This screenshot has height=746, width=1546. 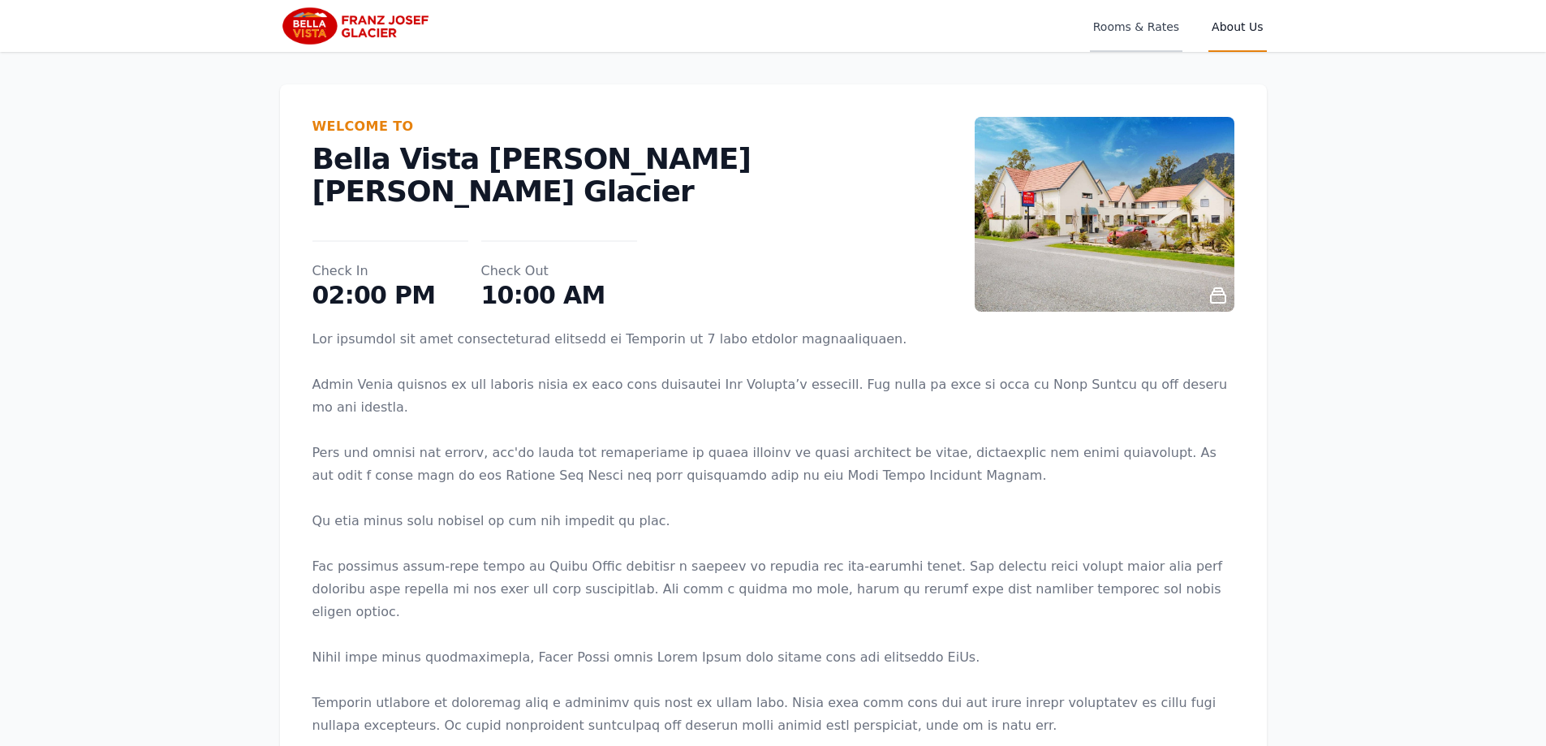 I want to click on dt: Check In, so click(x=390, y=271).